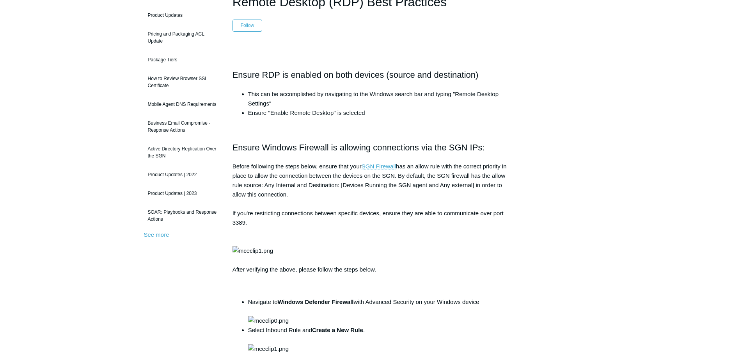 The width and height of the screenshot is (740, 361). What do you see at coordinates (370, 147) in the screenshot?
I see `h2: Ensure Windows Firewall is allowing connections via the SGN IPs:` at bounding box center [370, 147].